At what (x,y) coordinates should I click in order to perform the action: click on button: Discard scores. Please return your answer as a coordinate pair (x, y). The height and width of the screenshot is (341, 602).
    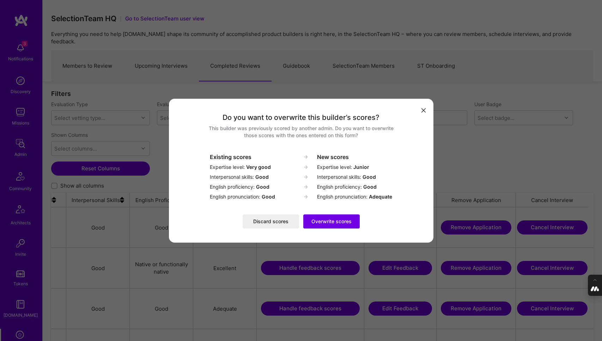
    Looking at the image, I should click on (271, 222).